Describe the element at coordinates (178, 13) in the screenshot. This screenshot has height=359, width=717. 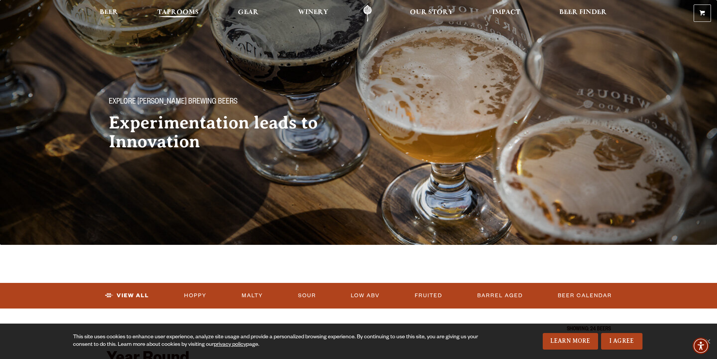
I see `a: Taprooms` at that location.